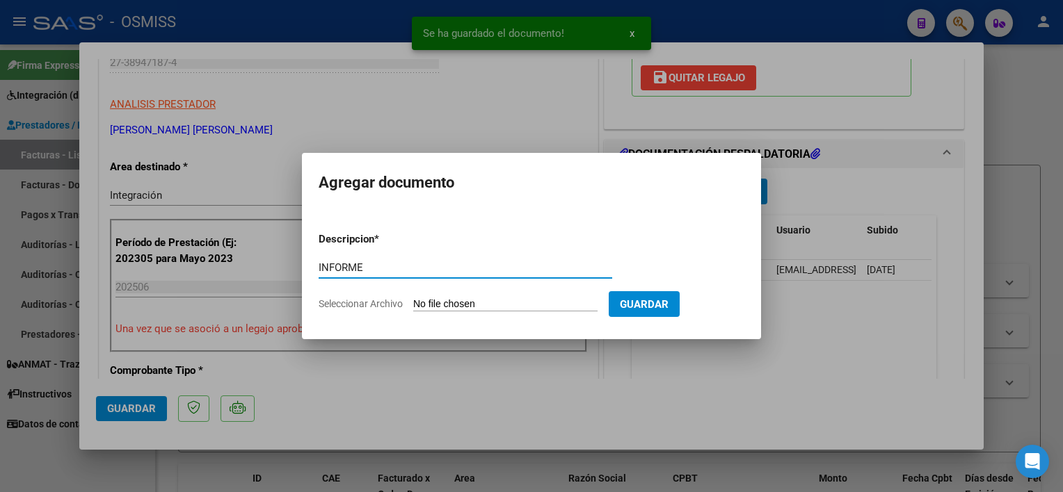 The height and width of the screenshot is (492, 1063). I want to click on button: Guardar, so click(644, 304).